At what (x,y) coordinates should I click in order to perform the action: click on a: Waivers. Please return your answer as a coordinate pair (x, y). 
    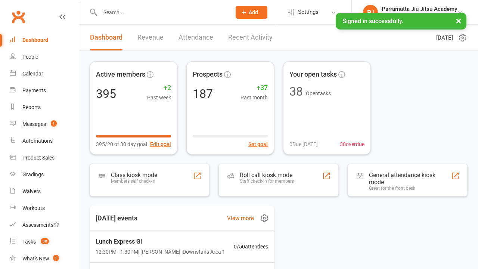
    Looking at the image, I should click on (44, 191).